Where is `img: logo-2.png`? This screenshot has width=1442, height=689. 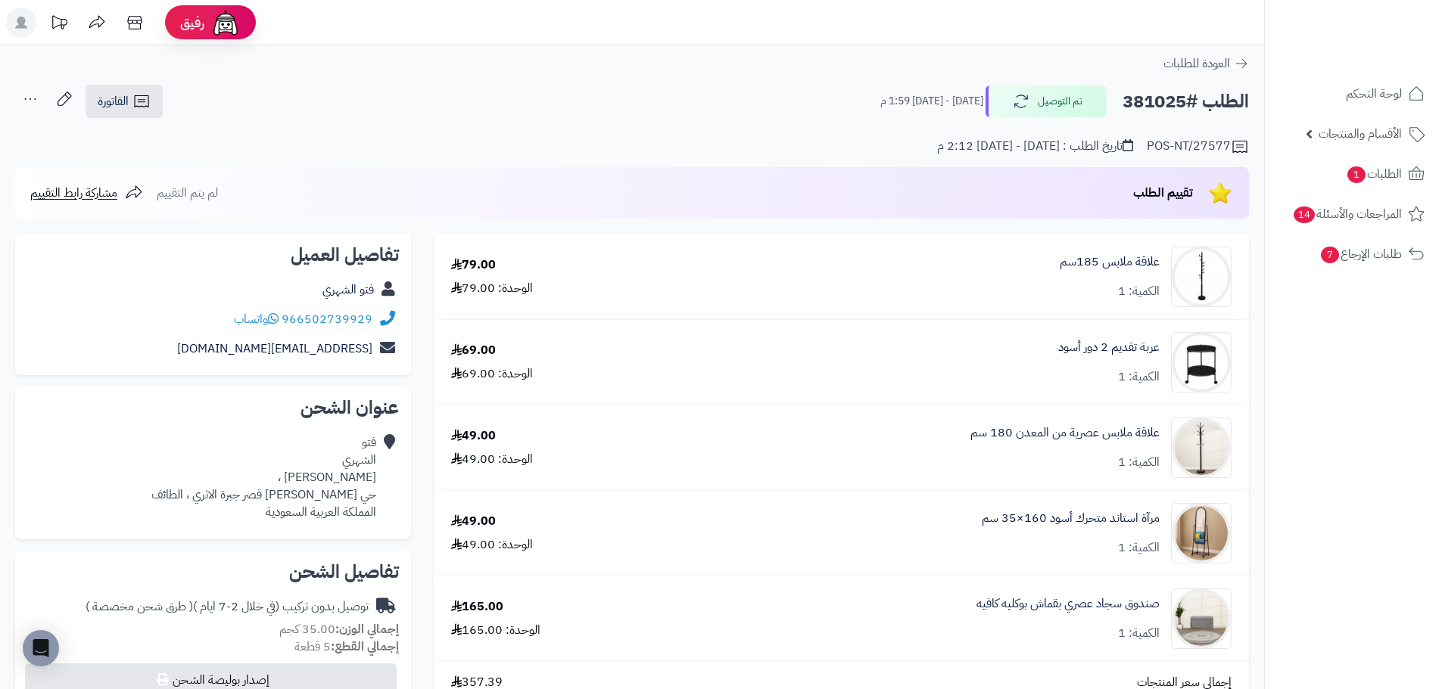
img: logo-2.png is located at coordinates (1383, 54).